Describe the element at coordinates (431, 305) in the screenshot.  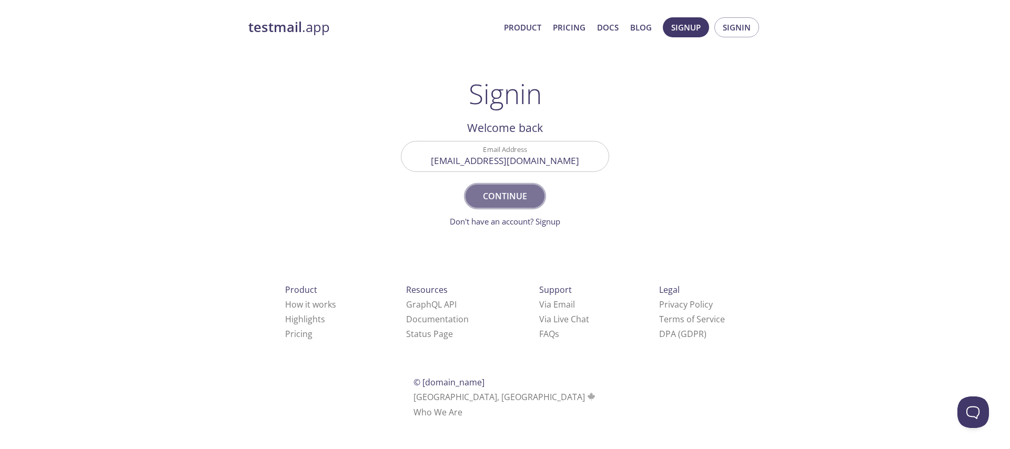
I see `a: GraphQL API` at that location.